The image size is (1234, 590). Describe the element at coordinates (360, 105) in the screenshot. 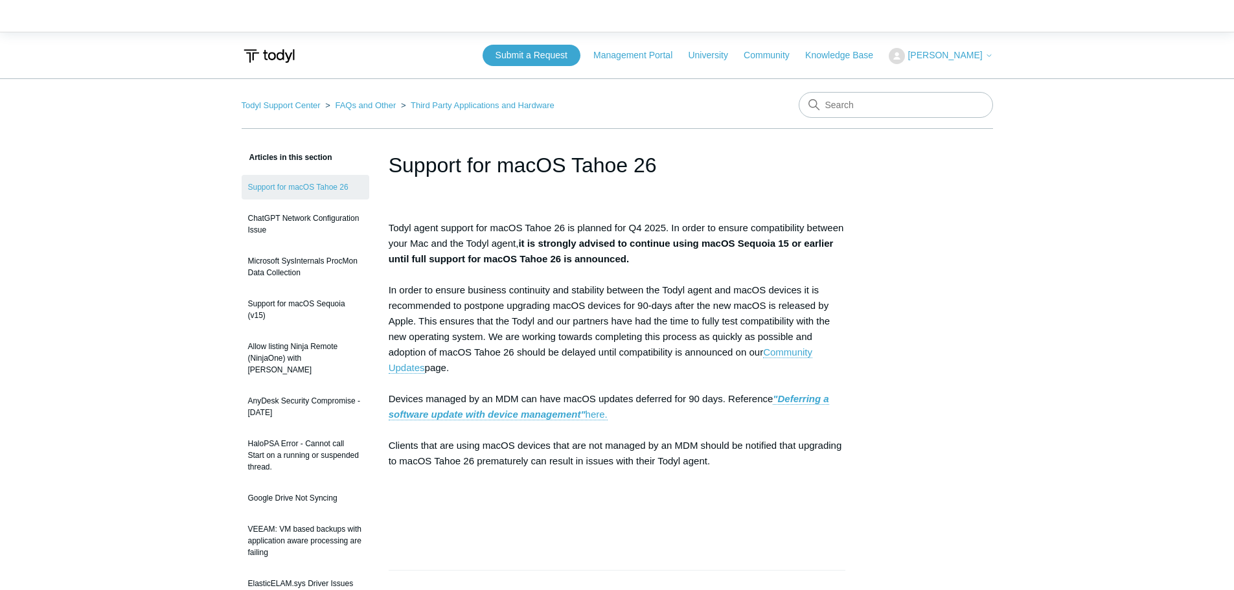

I see `li: FAQs and Other` at that location.